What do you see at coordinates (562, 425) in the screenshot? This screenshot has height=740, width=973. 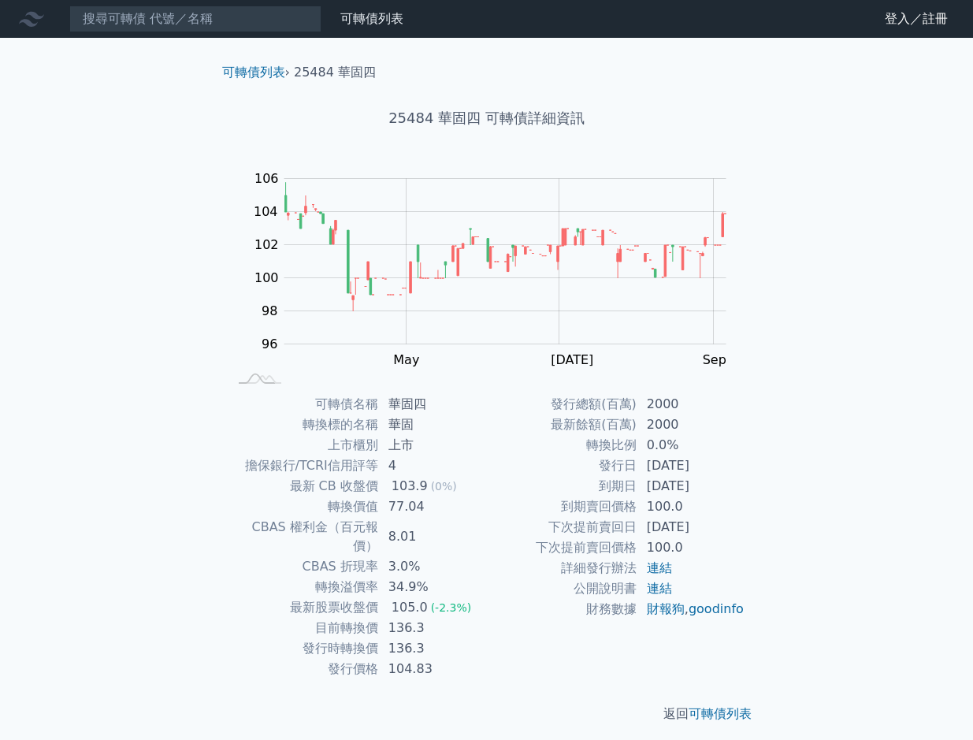 I see `td: 最新餘額(百萬)` at bounding box center [562, 425].